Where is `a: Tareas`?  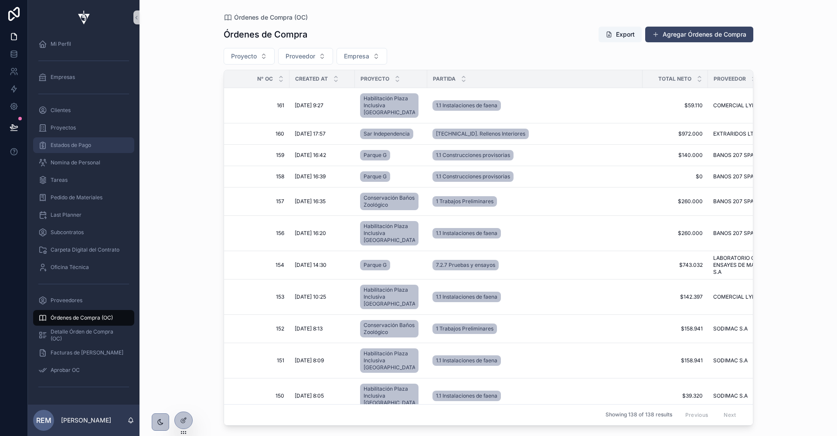 a: Tareas is located at coordinates (84, 180).